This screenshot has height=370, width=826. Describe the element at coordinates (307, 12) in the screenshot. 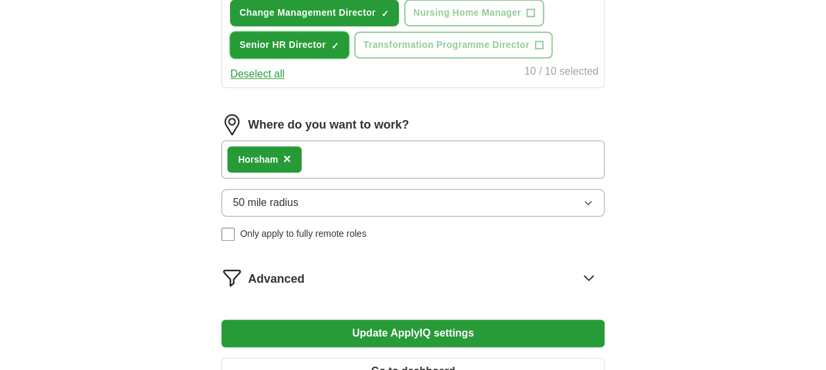

I see `span: Change Management Director` at that location.